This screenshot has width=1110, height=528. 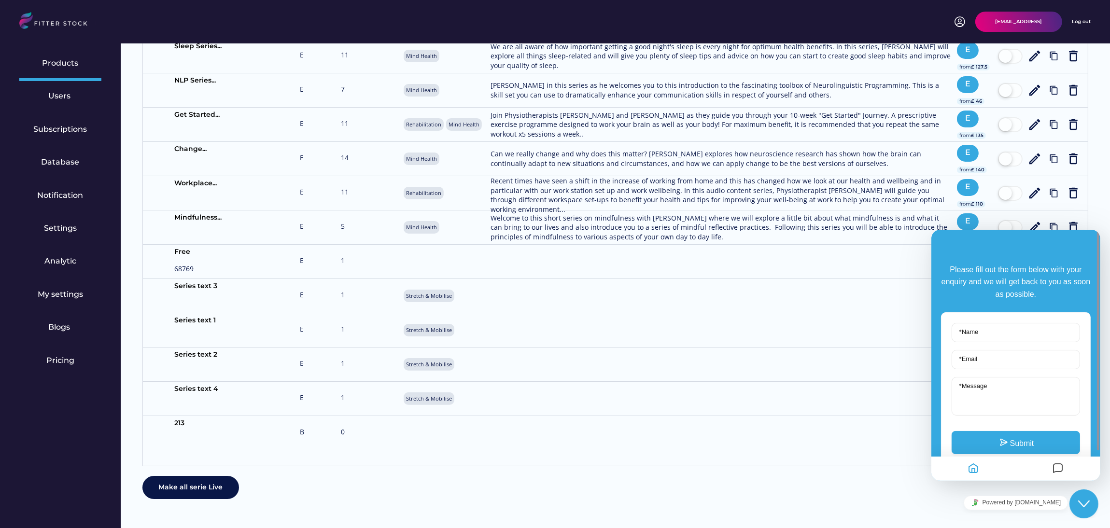 I want to click on div: 0, so click(x=370, y=433).